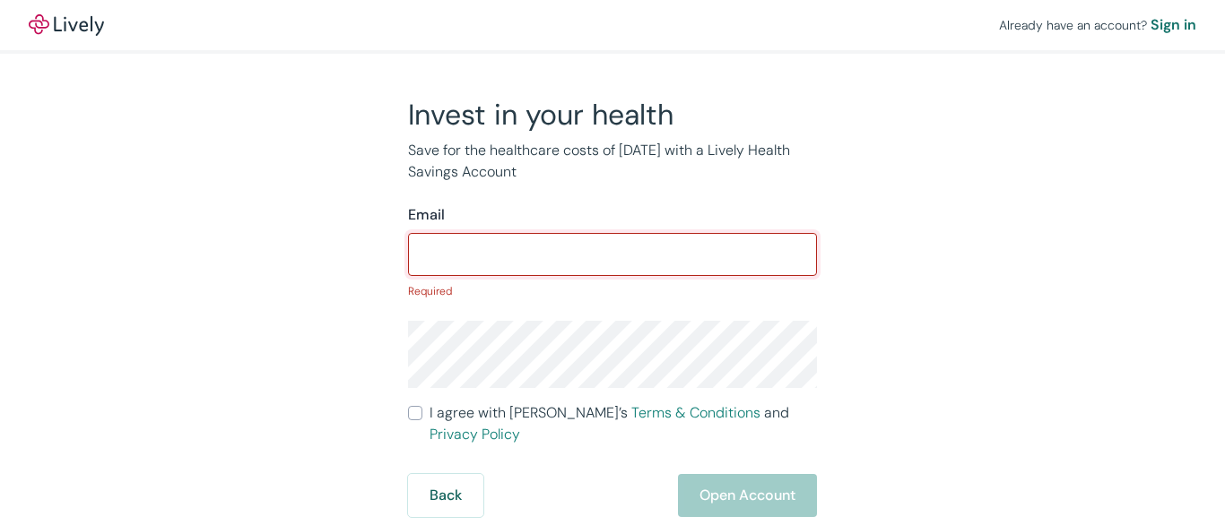 The width and height of the screenshot is (1225, 525). I want to click on p: Required, so click(612, 291).